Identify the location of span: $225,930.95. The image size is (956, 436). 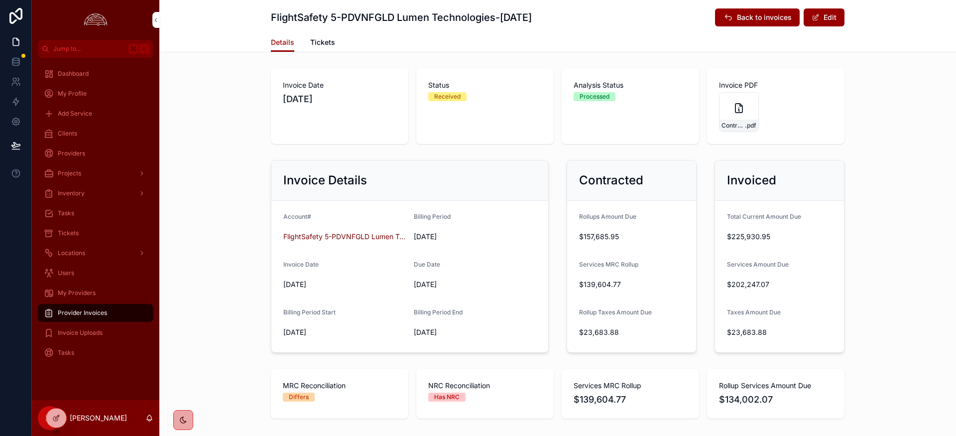
(779, 236).